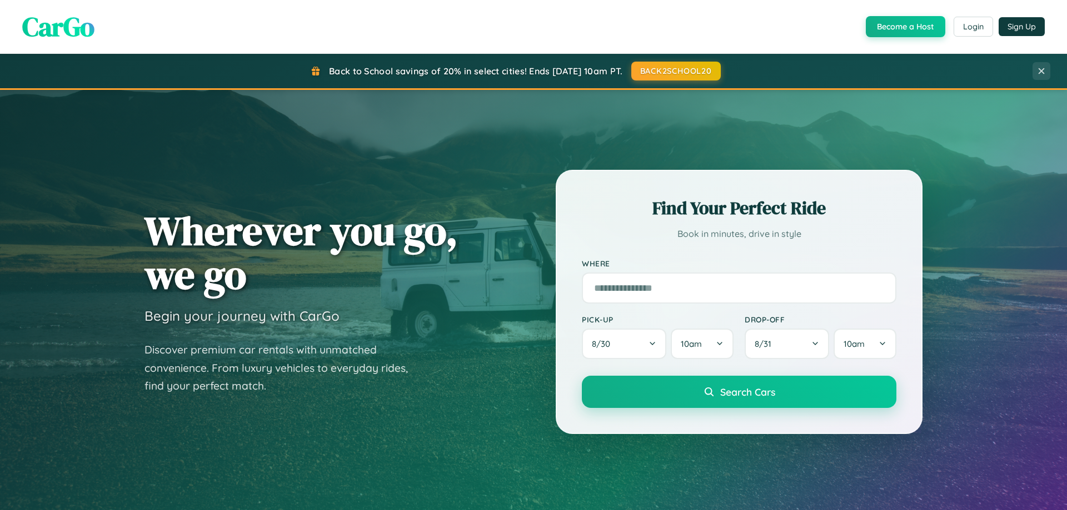 Image resolution: width=1067 pixels, height=510 pixels. I want to click on span: CarGo, so click(58, 27).